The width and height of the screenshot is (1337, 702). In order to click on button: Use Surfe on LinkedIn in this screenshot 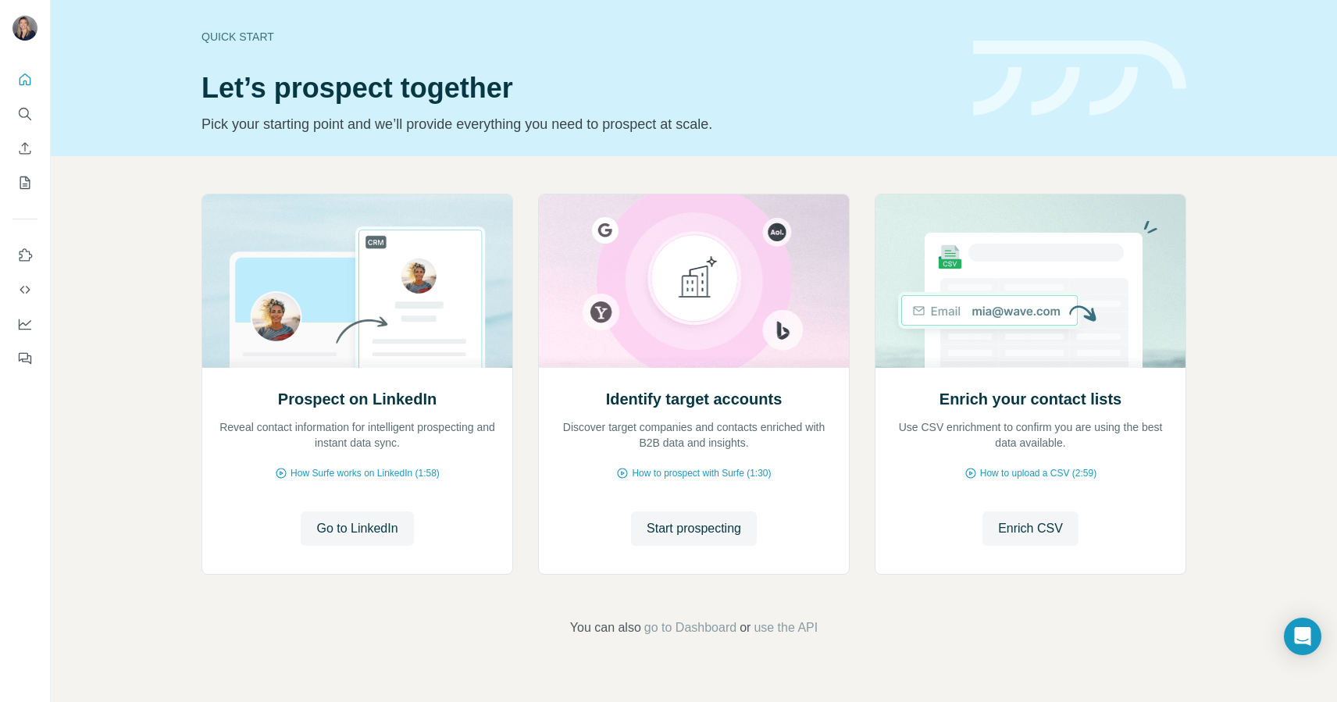, I will do `click(25, 255)`.